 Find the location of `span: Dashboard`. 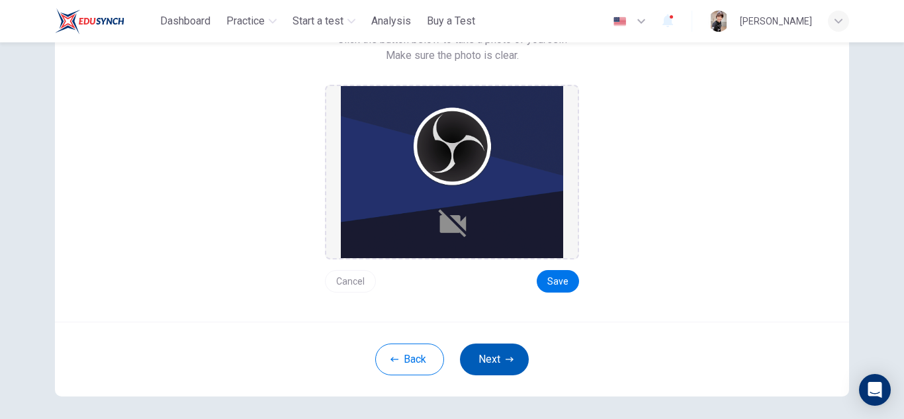

span: Dashboard is located at coordinates (185, 21).